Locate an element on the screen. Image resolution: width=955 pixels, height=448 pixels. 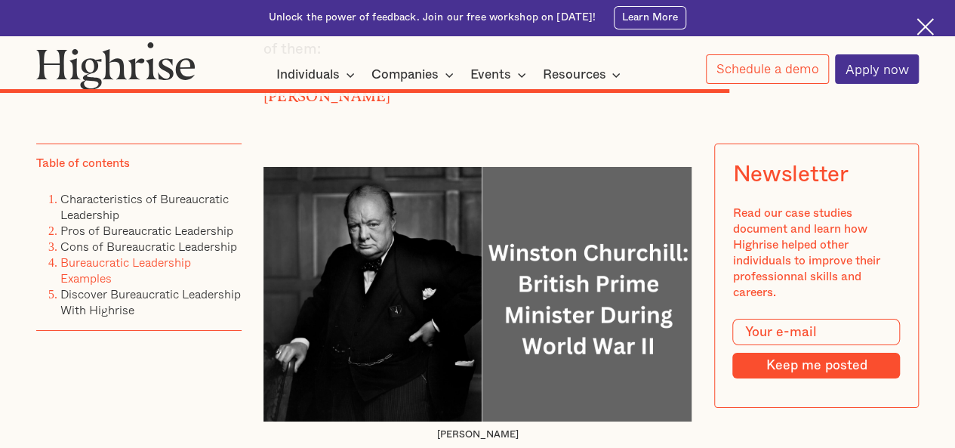
a: Characteristics of Bureaucratic Leadership is located at coordinates (144, 206).